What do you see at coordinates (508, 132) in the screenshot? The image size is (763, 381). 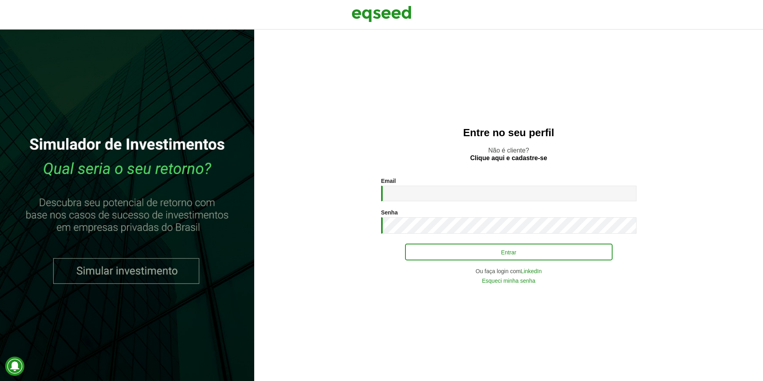 I see `h2: Entre no seu perfil` at bounding box center [508, 132].